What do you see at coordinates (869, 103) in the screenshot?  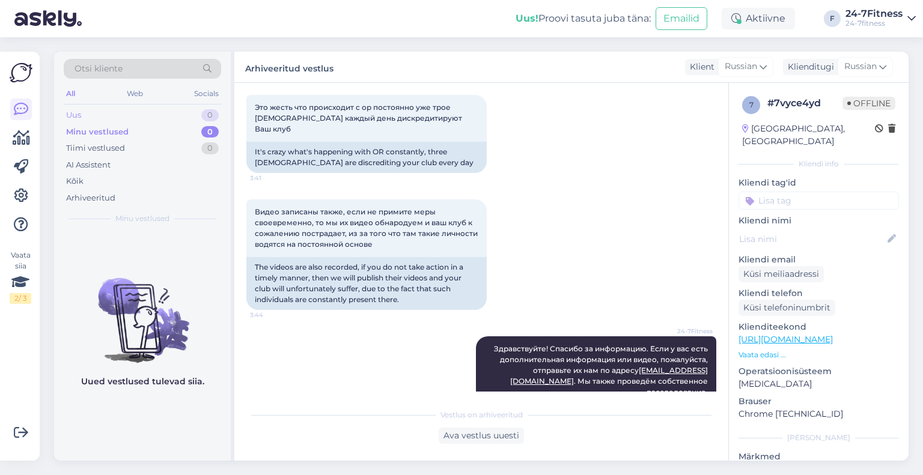 I see `span: Offline` at bounding box center [869, 103].